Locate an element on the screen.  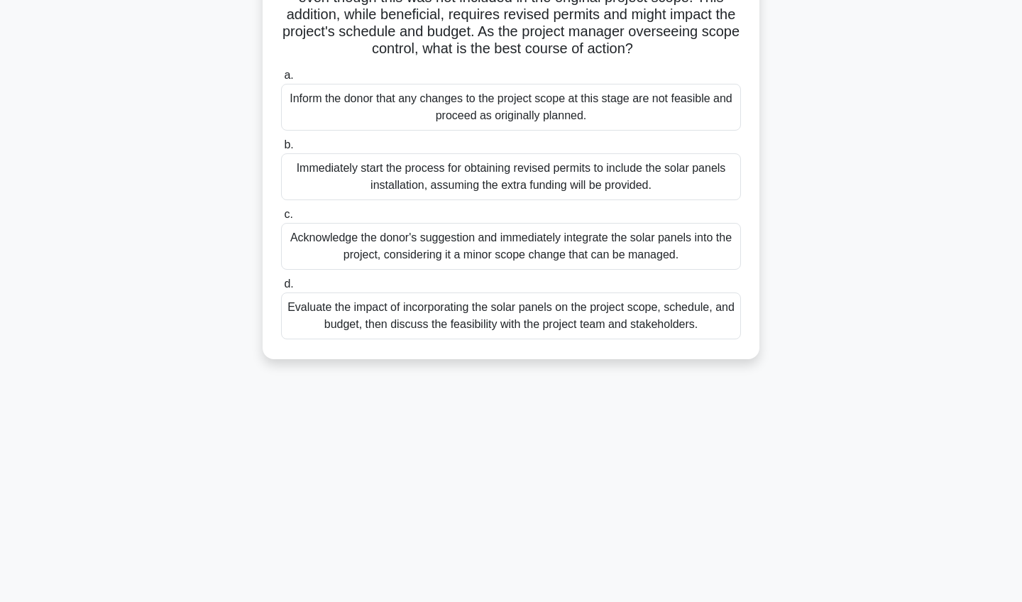
div: Inform the donor that any changes to the project scope at this stage are not feasible and proceed... is located at coordinates (511, 107).